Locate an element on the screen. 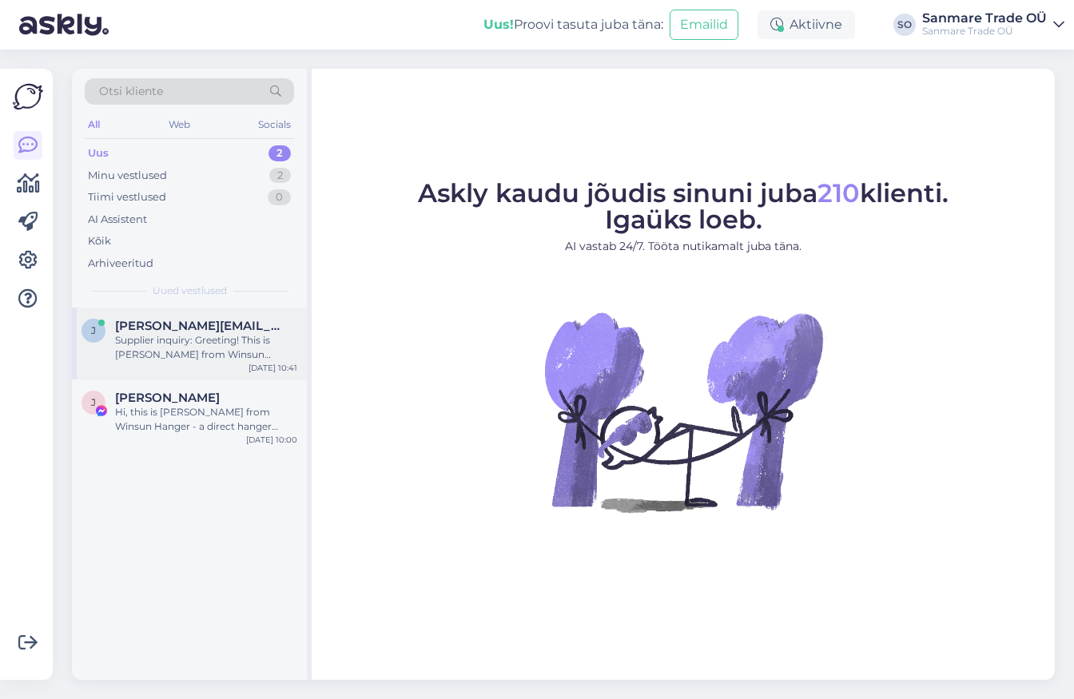  img: Askly Logo is located at coordinates (28, 97).